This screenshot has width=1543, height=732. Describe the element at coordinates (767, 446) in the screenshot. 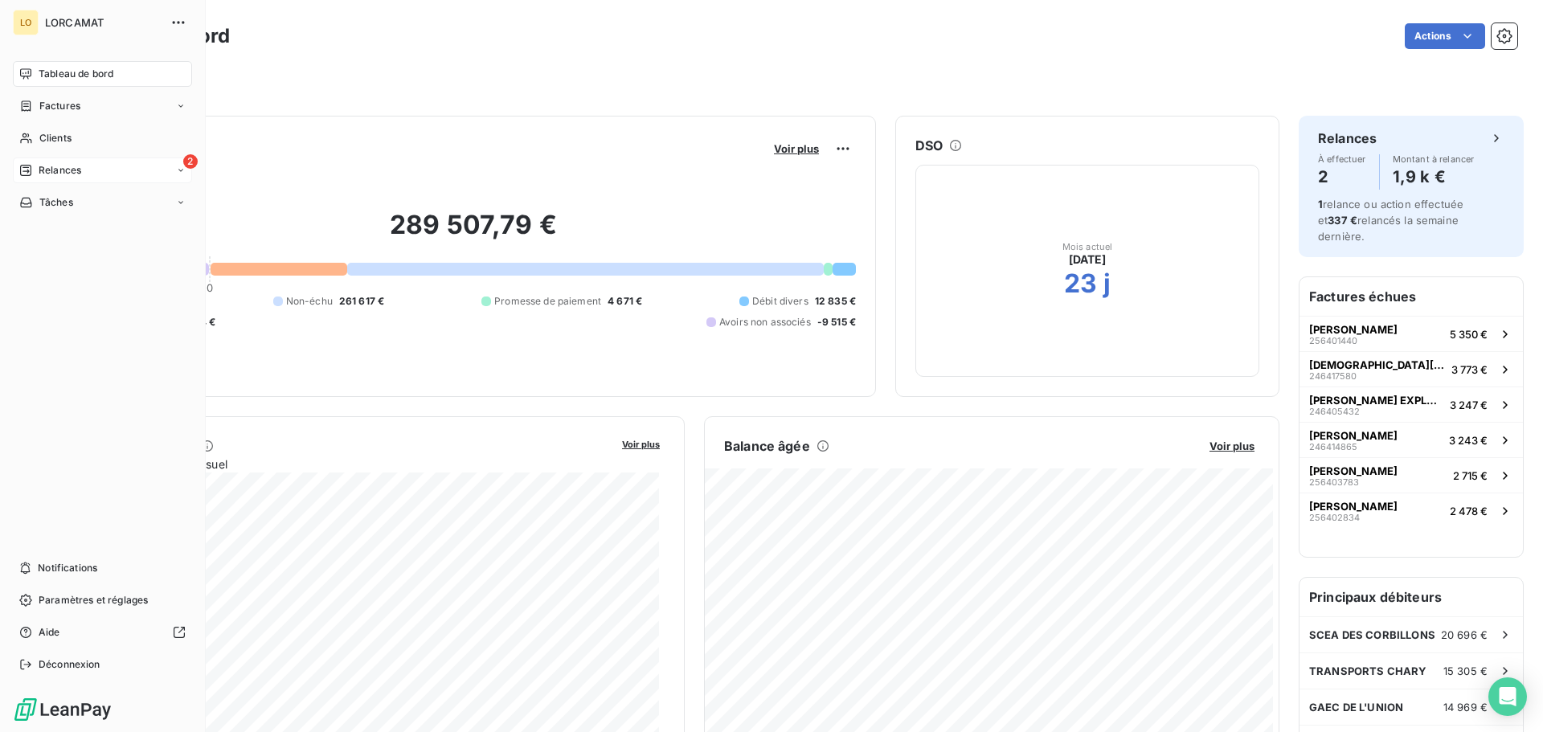

I see `h6: Balance âgée` at that location.